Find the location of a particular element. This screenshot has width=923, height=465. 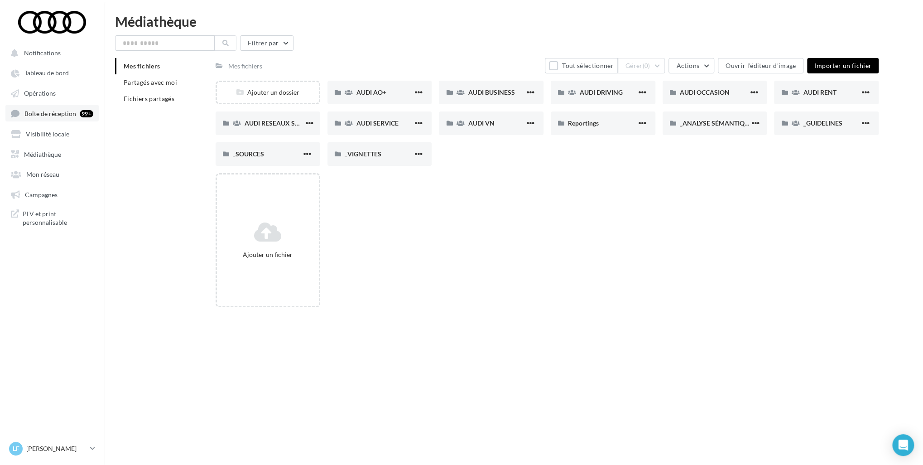

span: AUDI OCCASION is located at coordinates (705, 92).